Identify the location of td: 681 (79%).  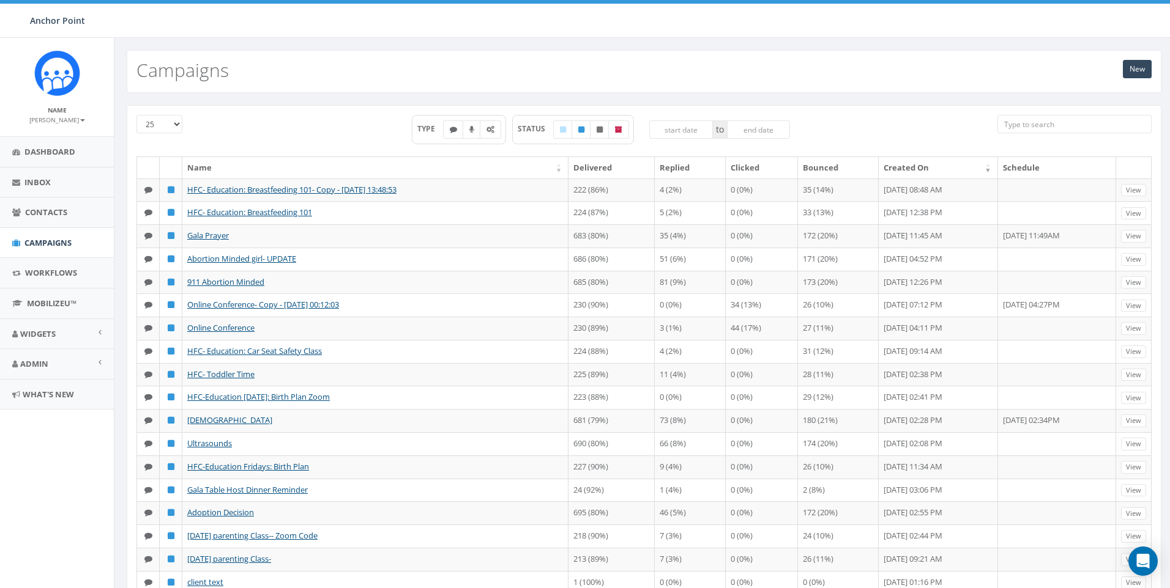
(611, 421).